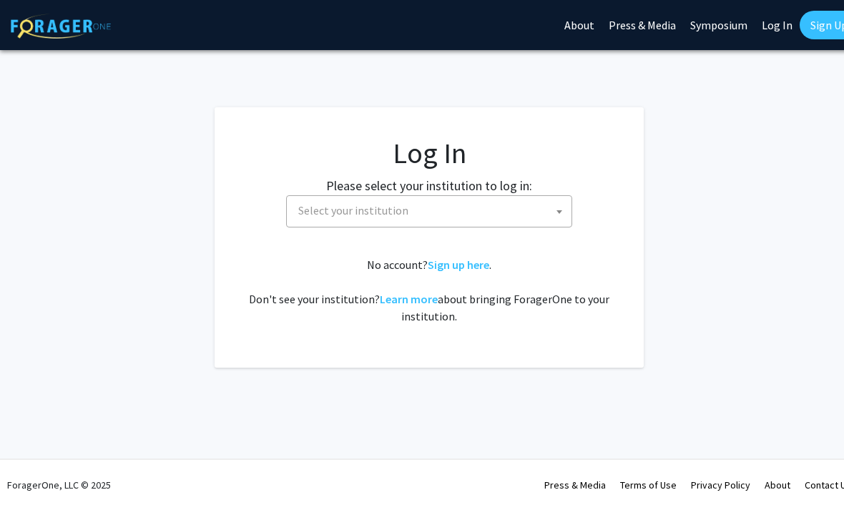 This screenshot has width=844, height=510. Describe the element at coordinates (59, 485) in the screenshot. I see `div: ForagerOne, LLC © 2025` at that location.